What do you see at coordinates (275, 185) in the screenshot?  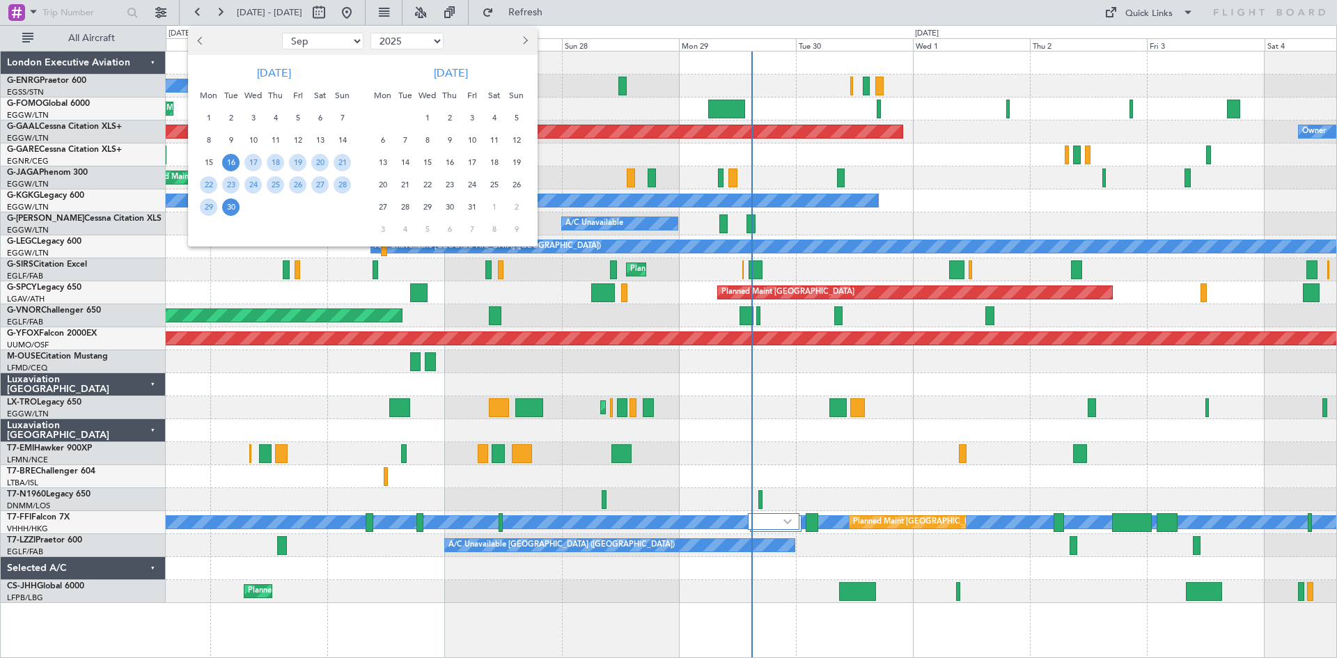 I see `span: 25` at bounding box center [275, 185].